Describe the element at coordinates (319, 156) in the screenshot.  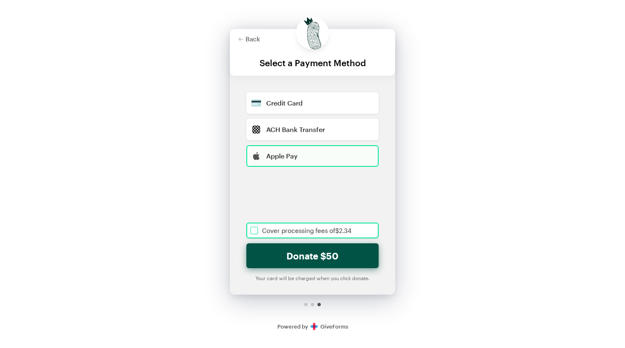
I see `div: Apple Pay` at that location.